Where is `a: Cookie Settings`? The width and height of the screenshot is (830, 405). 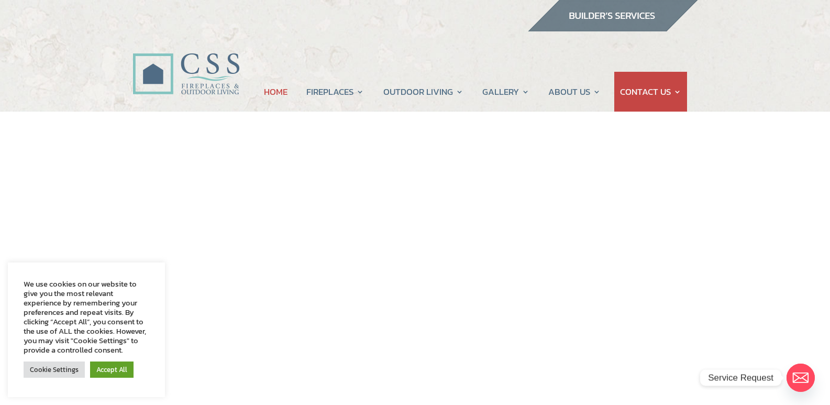 a: Cookie Settings is located at coordinates (54, 369).